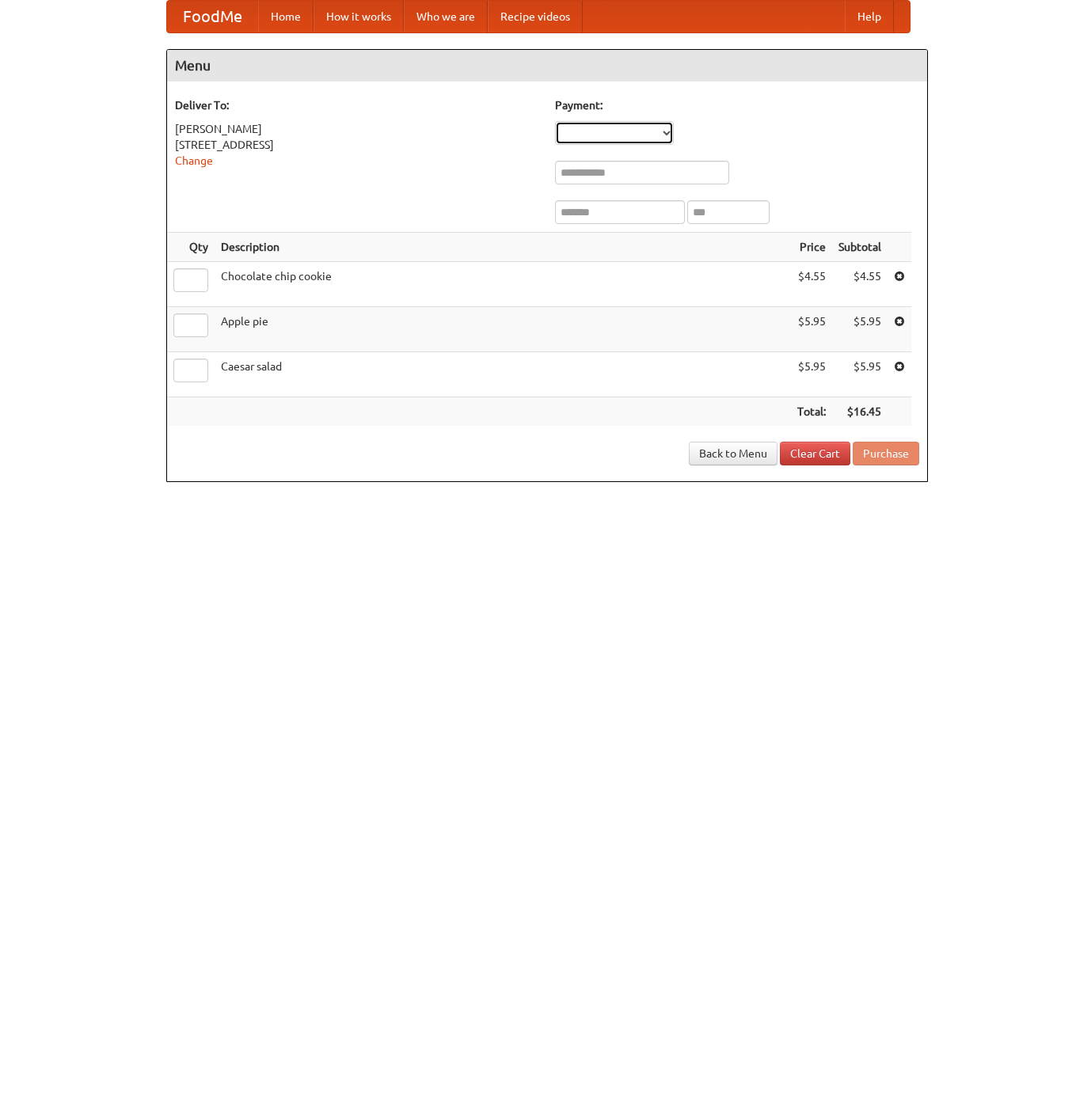 This screenshot has height=1120, width=1076. What do you see at coordinates (733, 453) in the screenshot?
I see `a: Back to Menu` at bounding box center [733, 453].